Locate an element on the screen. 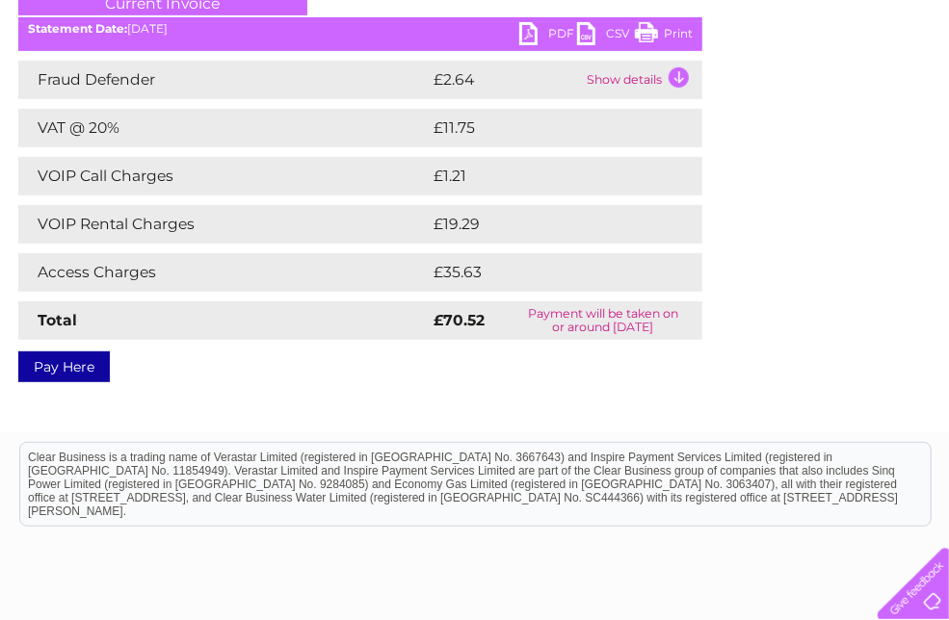 The image size is (949, 620). a: Blog is located at coordinates (795, 89).